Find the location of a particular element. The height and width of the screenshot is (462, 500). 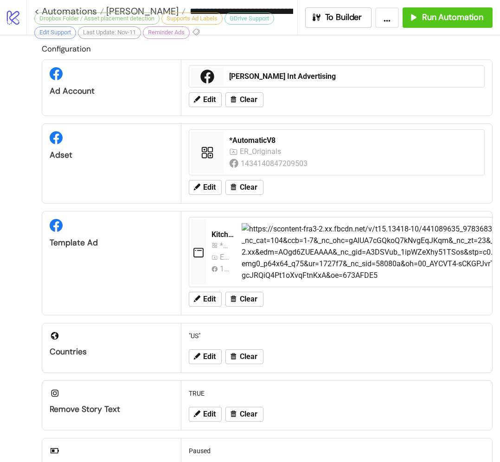

div: Edit Support is located at coordinates (55, 32).